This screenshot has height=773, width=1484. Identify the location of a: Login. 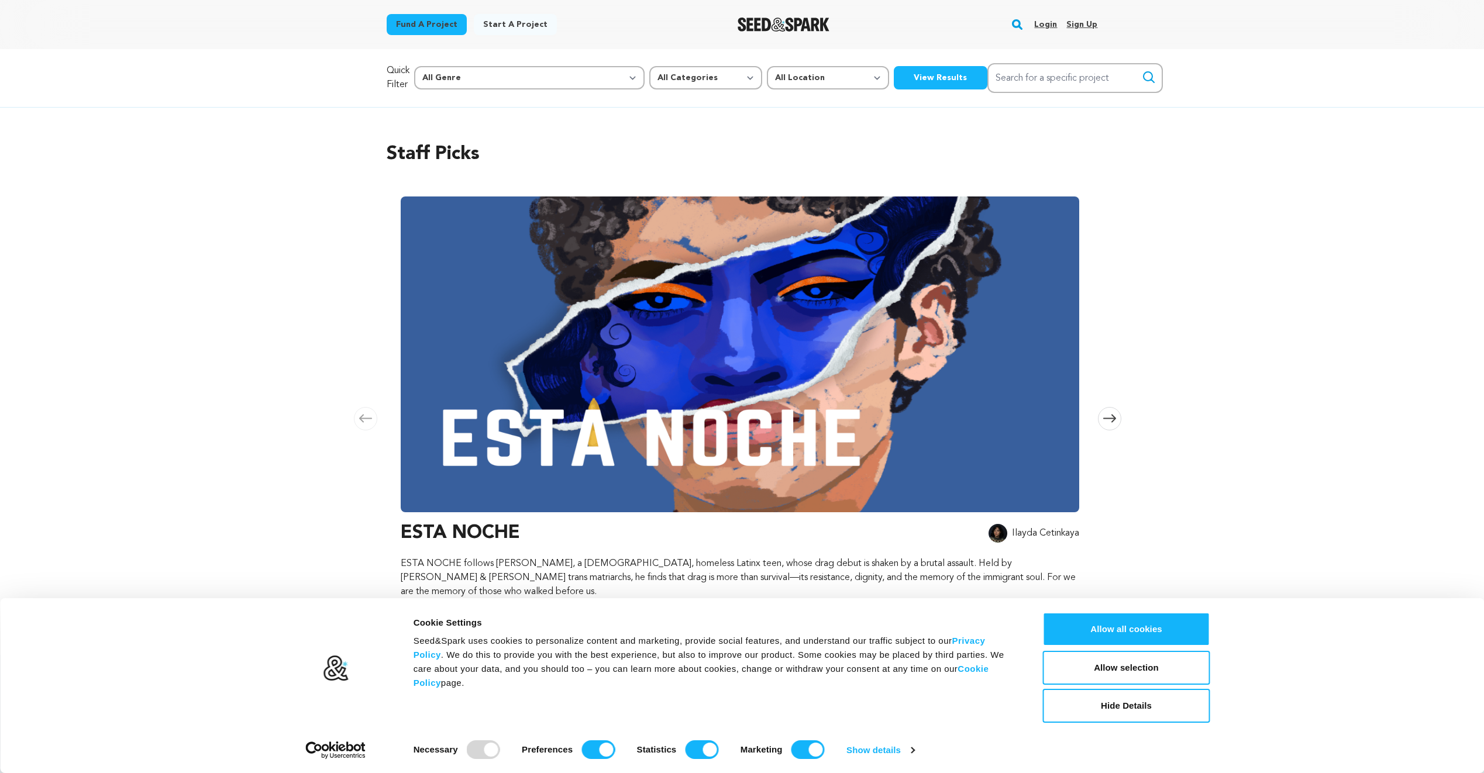
(1045, 25).